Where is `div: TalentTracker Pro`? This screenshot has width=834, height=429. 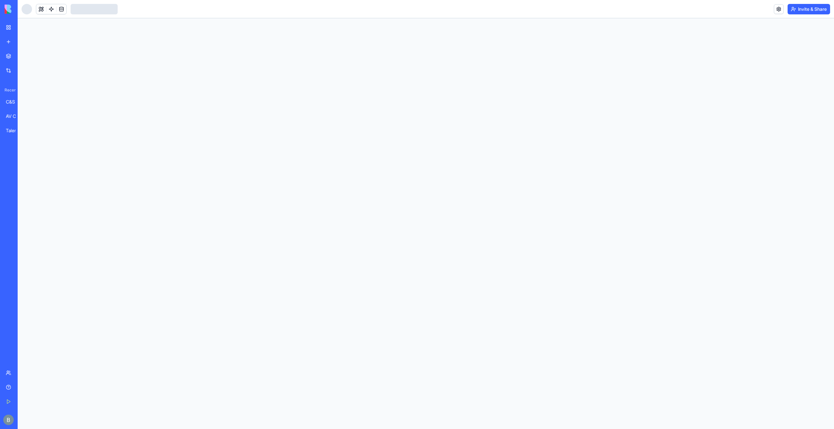 div: TalentTracker Pro is located at coordinates (15, 131).